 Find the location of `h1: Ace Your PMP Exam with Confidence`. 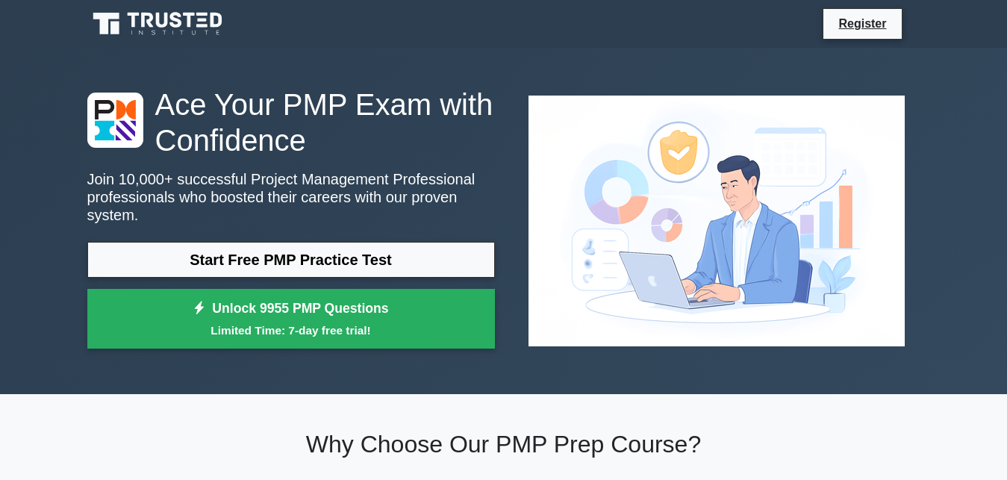

h1: Ace Your PMP Exam with Confidence is located at coordinates (291, 122).